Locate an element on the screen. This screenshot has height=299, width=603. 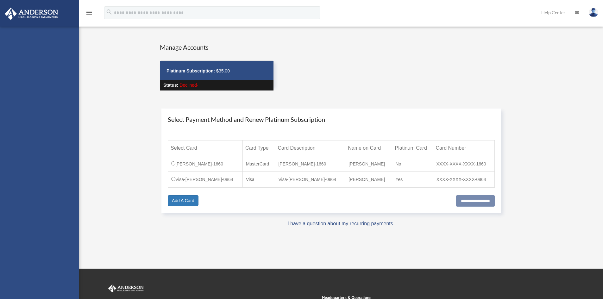
th: Card Type is located at coordinates (259, 148).